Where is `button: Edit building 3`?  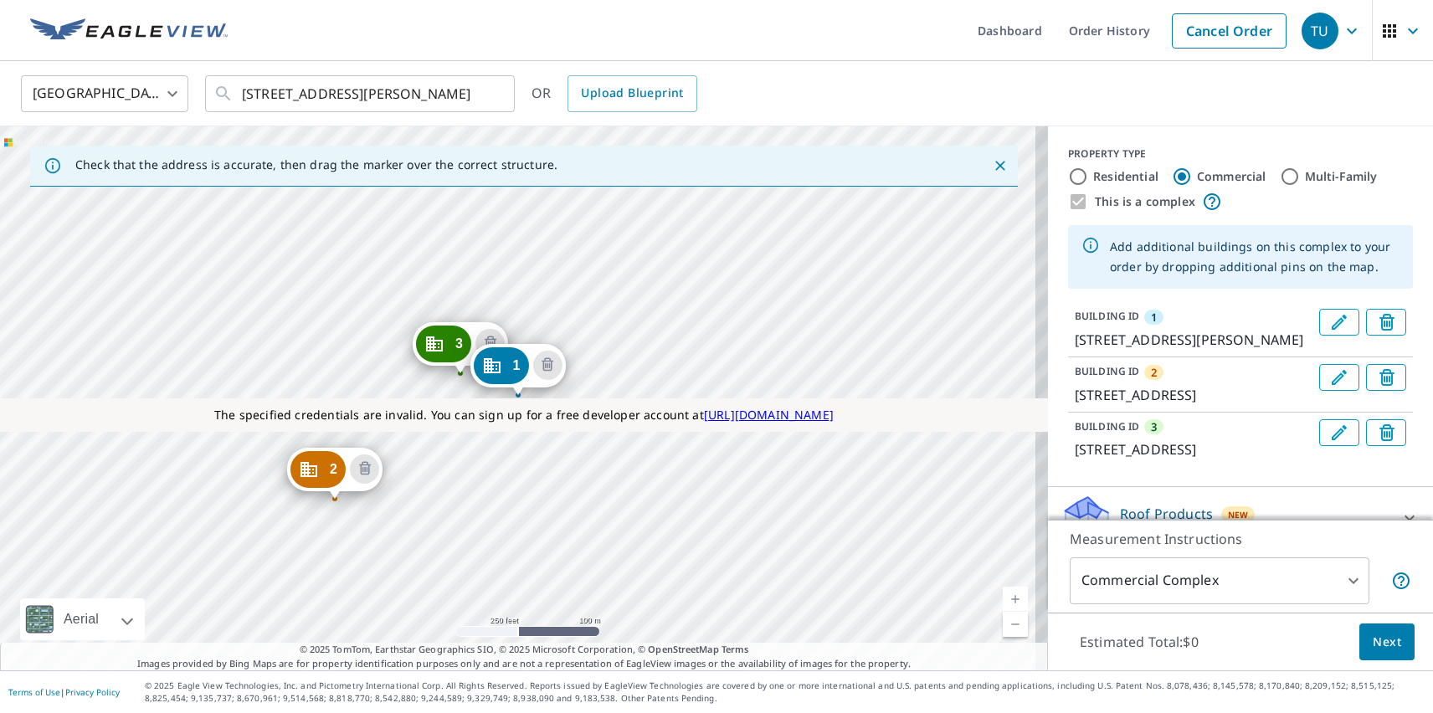 button: Edit building 3 is located at coordinates (1340, 433).